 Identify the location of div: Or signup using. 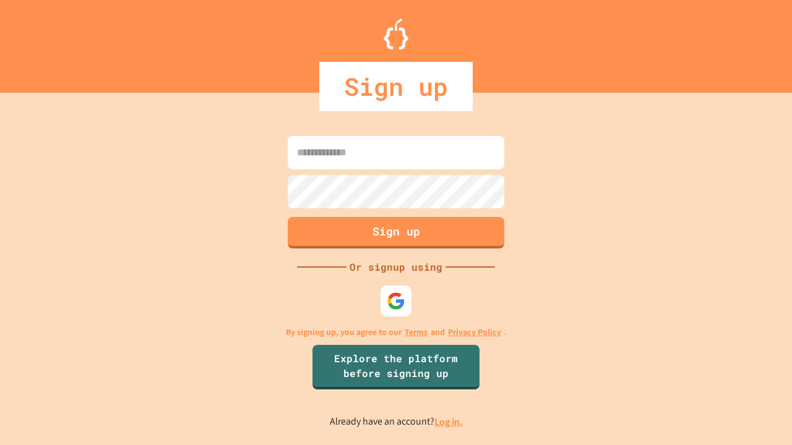
(396, 267).